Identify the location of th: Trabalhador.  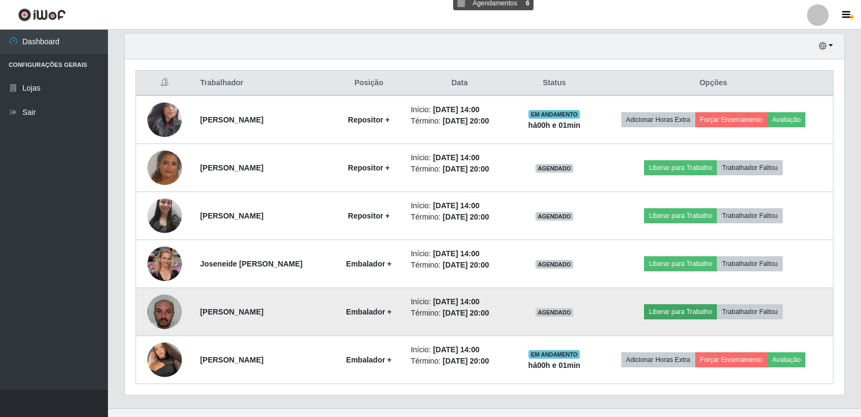
(263, 83).